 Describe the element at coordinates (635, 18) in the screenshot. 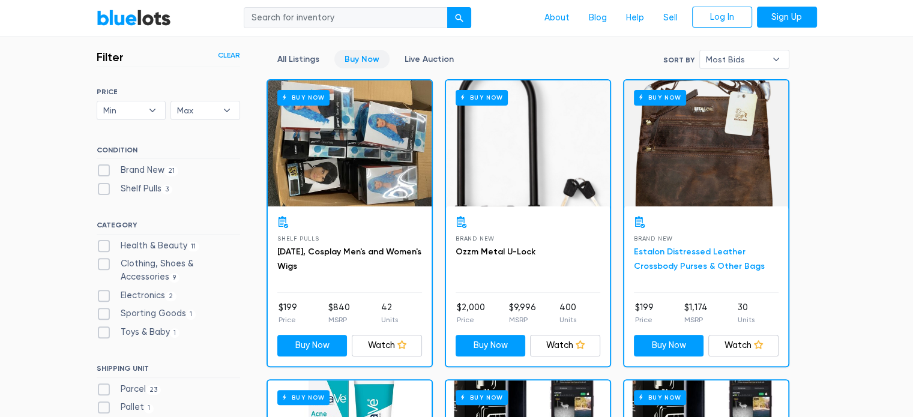

I see `a: Help` at that location.